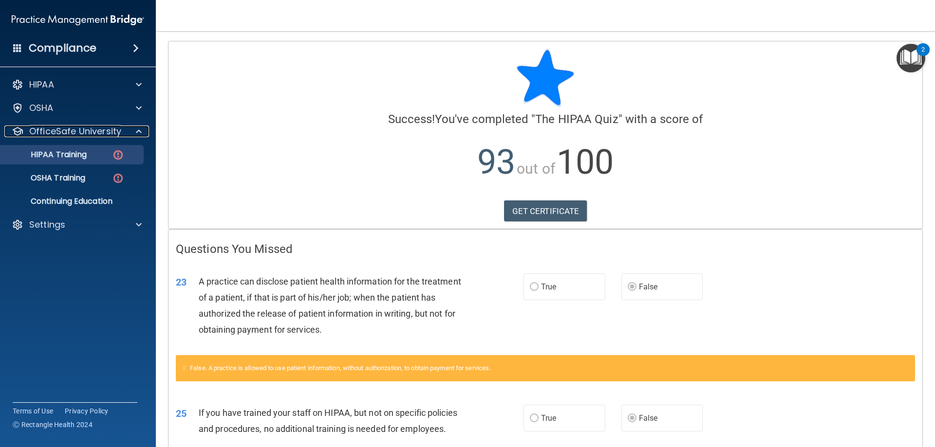 This screenshot has height=447, width=935. What do you see at coordinates (923, 56) in the screenshot?
I see `div: 2` at bounding box center [923, 56].